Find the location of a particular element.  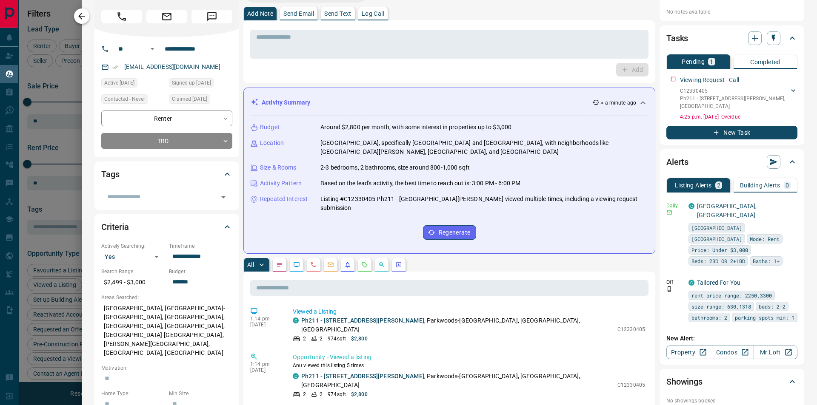

p: Motivation: is located at coordinates (167, 368).